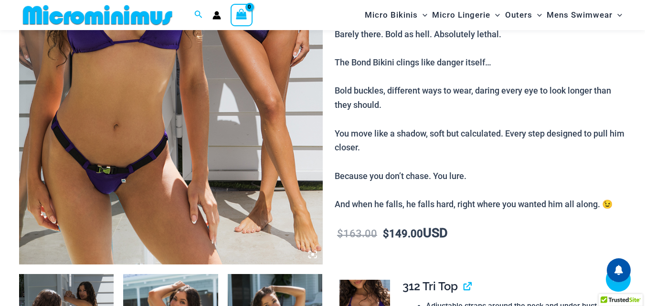 This screenshot has height=306, width=645. What do you see at coordinates (97, 15) in the screenshot?
I see `img: MM SHOP LOGO FLAT` at bounding box center [97, 15].